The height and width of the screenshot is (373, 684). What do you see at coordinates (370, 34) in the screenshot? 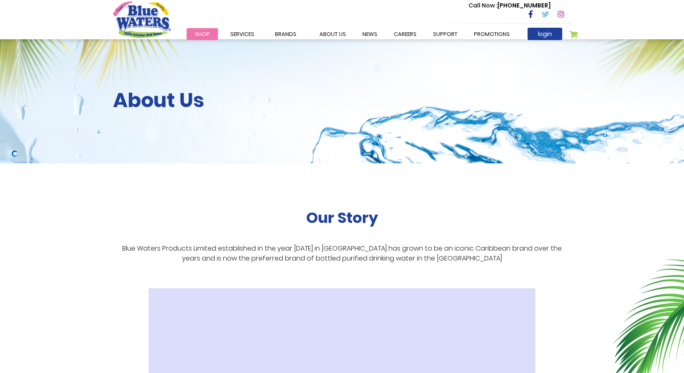
I see `a: News` at bounding box center [370, 34].